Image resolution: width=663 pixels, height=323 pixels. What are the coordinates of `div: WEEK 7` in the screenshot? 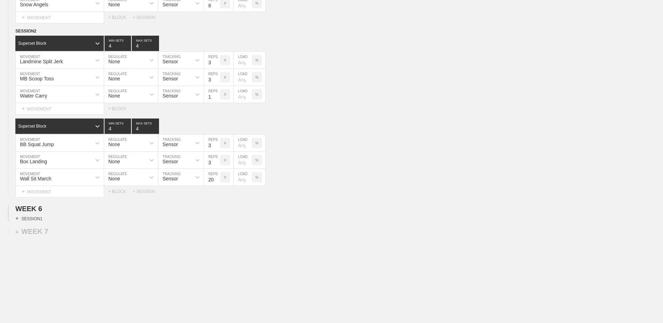 It's located at (32, 231).